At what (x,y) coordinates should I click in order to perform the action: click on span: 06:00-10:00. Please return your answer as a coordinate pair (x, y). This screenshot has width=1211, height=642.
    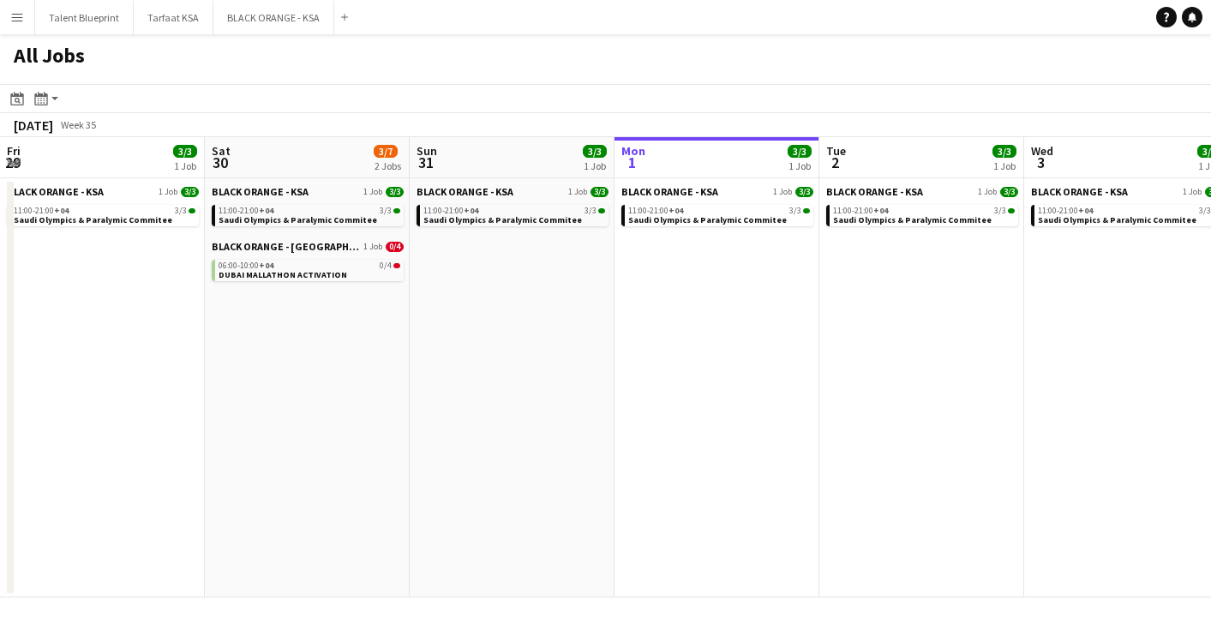
    Looking at the image, I should click on (246, 266).